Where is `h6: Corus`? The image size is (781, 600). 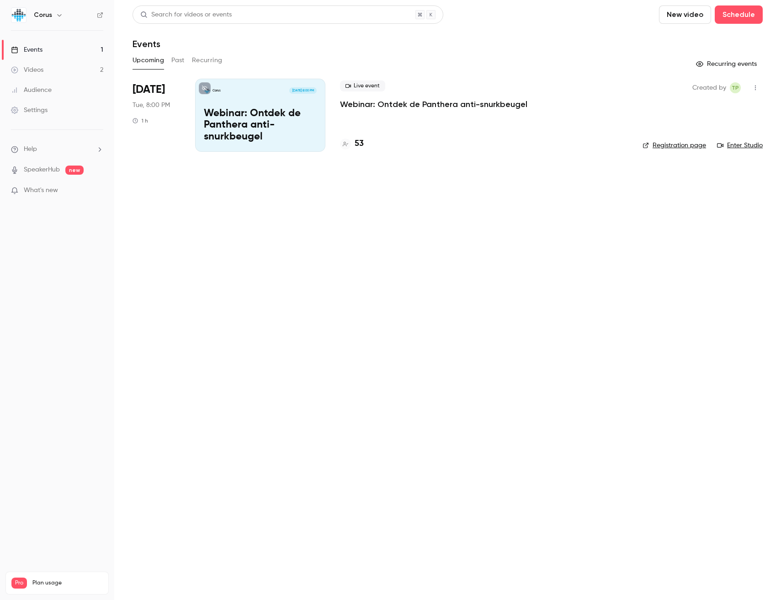 h6: Corus is located at coordinates (43, 15).